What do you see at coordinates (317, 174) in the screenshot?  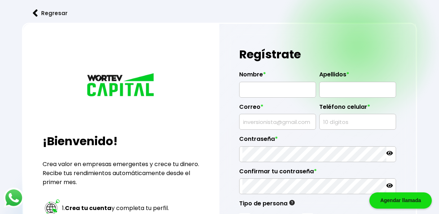 I see `label: Confirmar tu contraseña` at bounding box center [317, 174].